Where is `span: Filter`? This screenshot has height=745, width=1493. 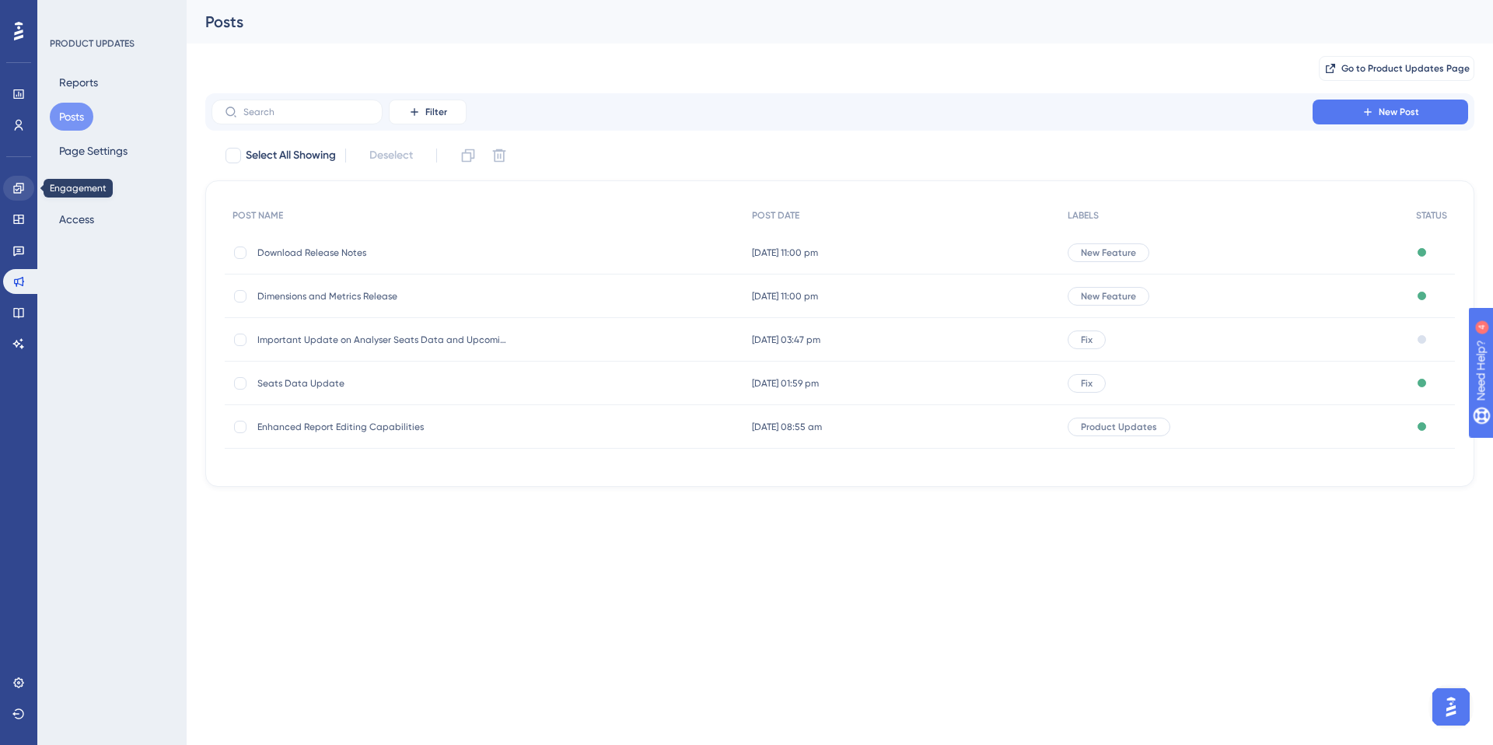
span: Filter is located at coordinates (436, 112).